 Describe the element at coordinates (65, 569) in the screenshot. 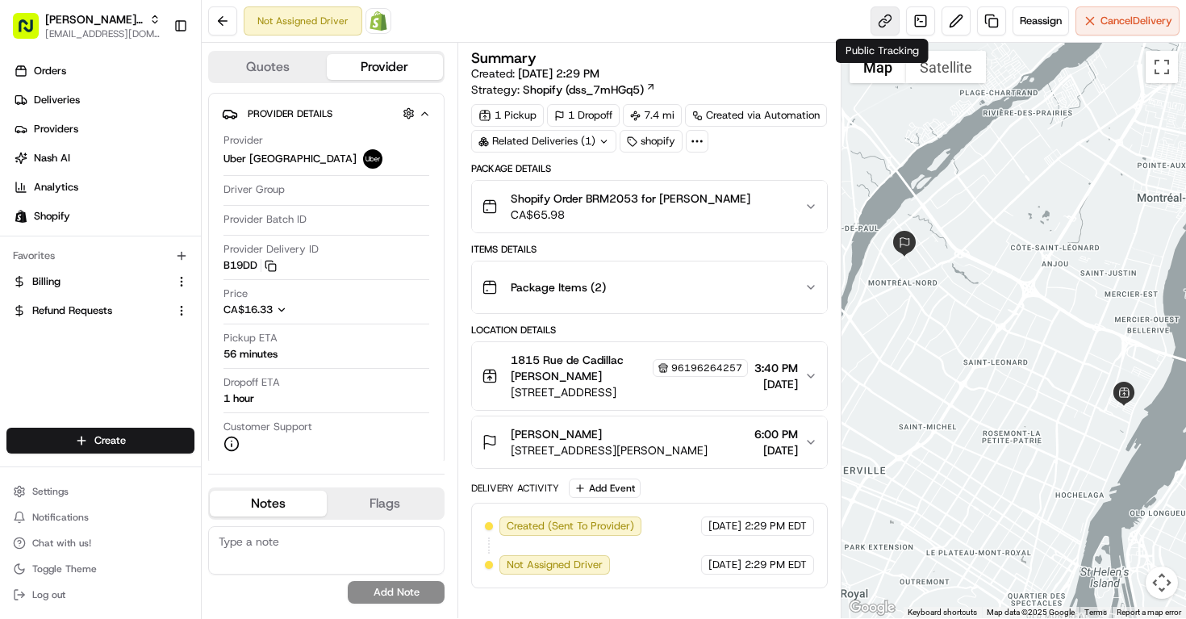

I see `span: Toggle Theme` at that location.